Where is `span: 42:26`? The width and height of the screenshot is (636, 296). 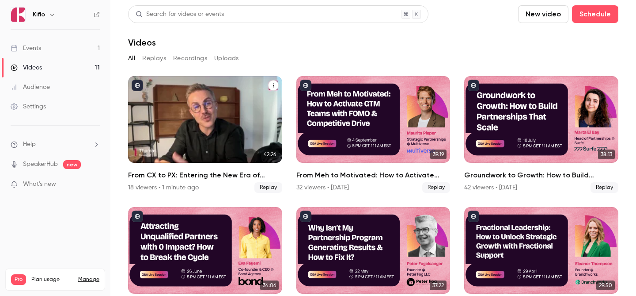 span: 42:26 is located at coordinates (270, 154).